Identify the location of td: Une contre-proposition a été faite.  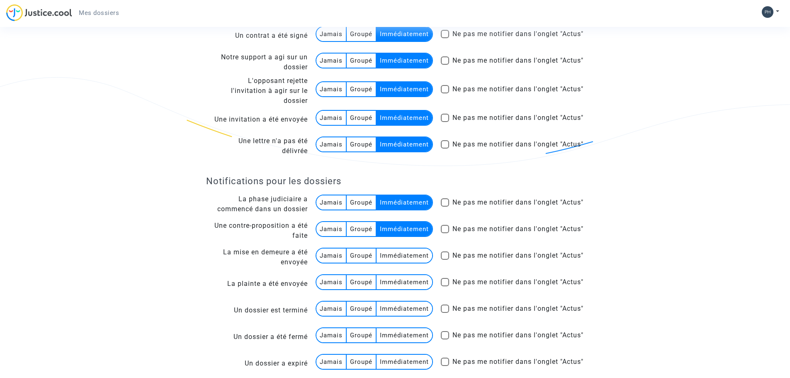
(257, 230).